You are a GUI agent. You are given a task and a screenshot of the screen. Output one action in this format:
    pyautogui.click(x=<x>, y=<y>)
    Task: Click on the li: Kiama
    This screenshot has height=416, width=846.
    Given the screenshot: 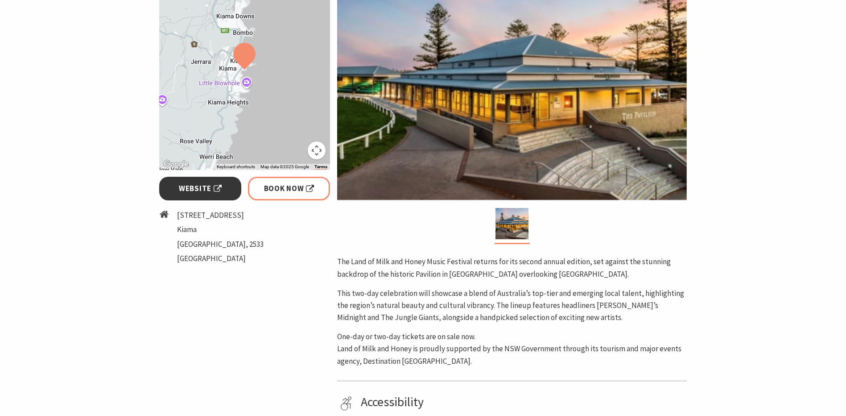 What is the action you would take?
    pyautogui.click(x=220, y=229)
    